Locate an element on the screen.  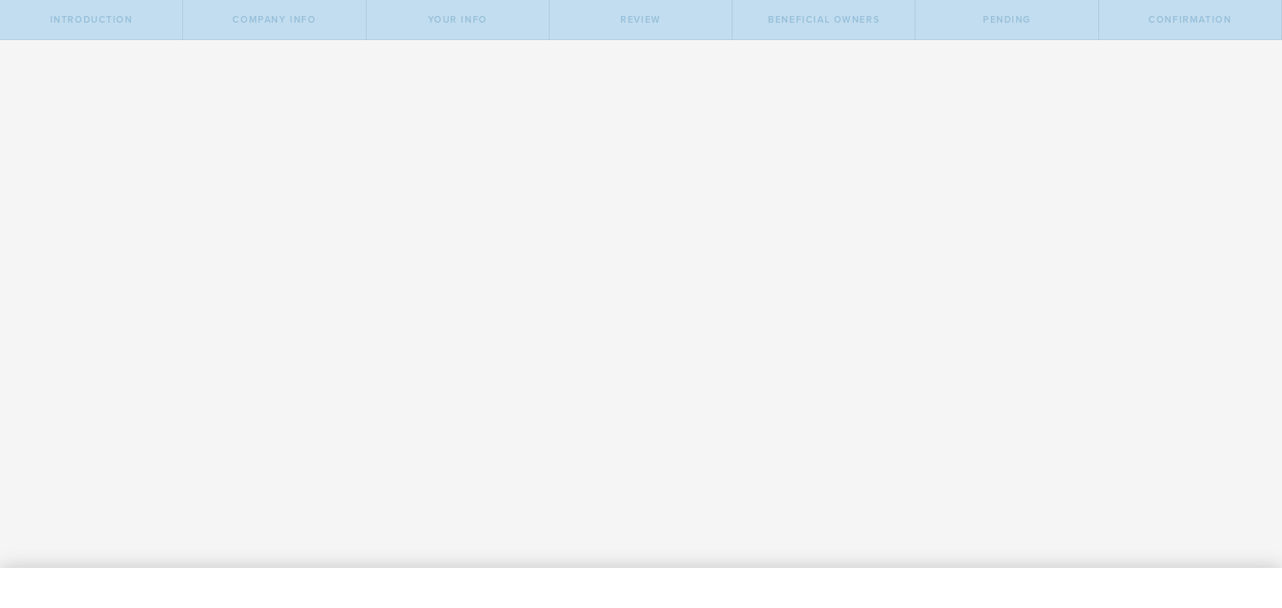
span: Company Info is located at coordinates (274, 19).